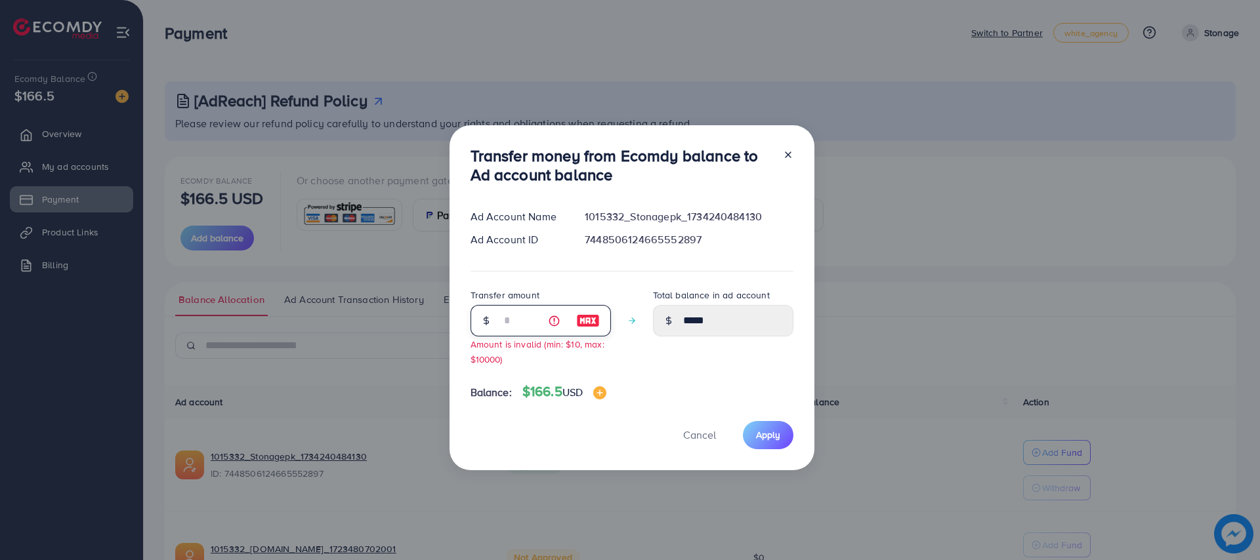  What do you see at coordinates (517, 240) in the screenshot?
I see `div: Ad Account ID` at bounding box center [517, 240].